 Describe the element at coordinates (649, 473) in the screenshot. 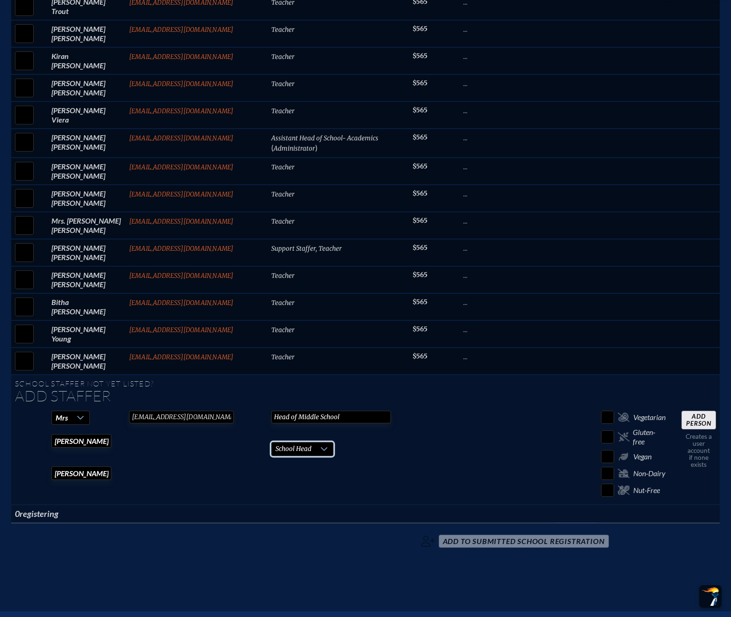

I see `span: Non-Dairy` at that location.